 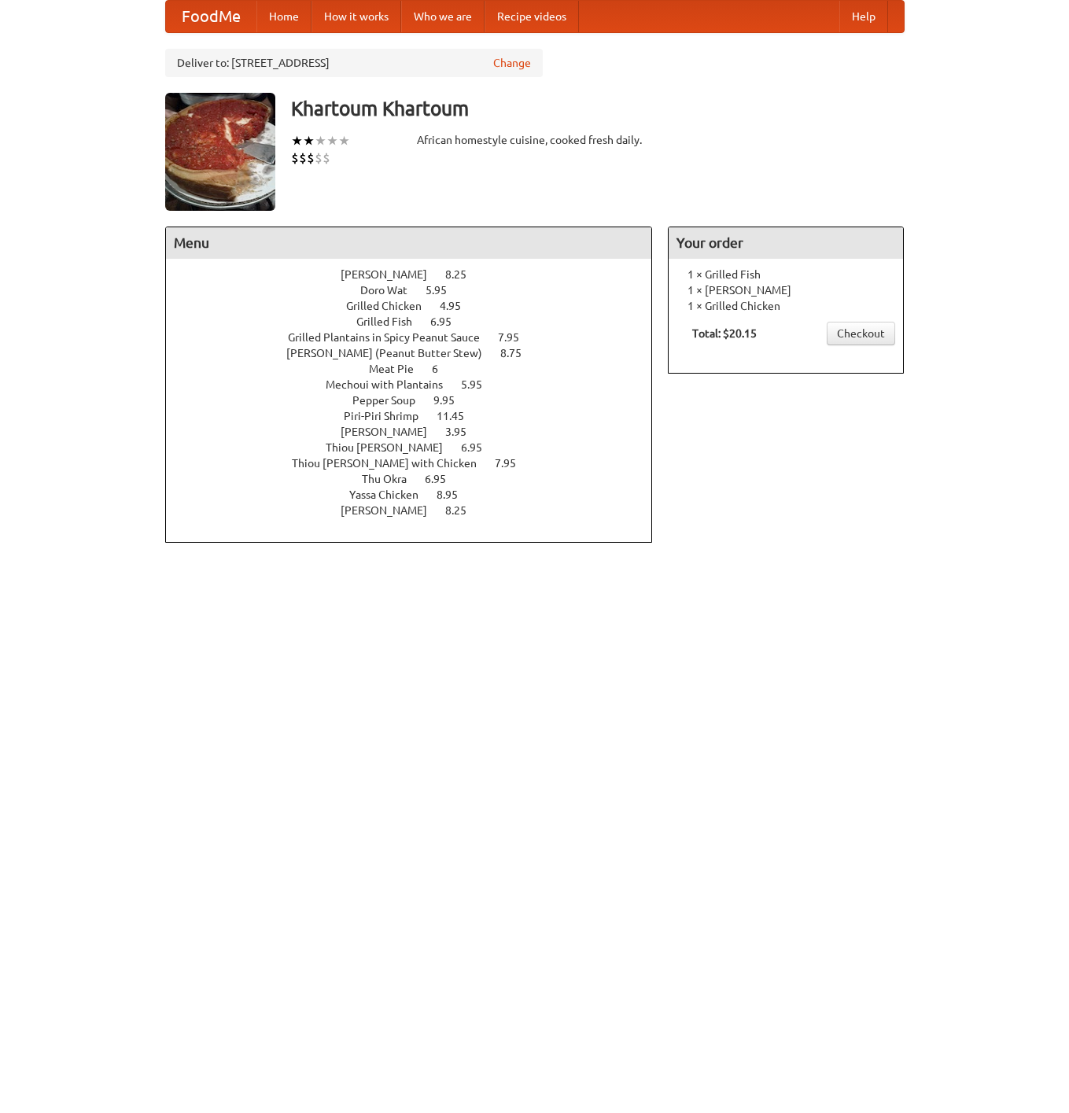 What do you see at coordinates (418, 401) in the screenshot?
I see `a: Pepper Soup 9.95` at bounding box center [418, 401].